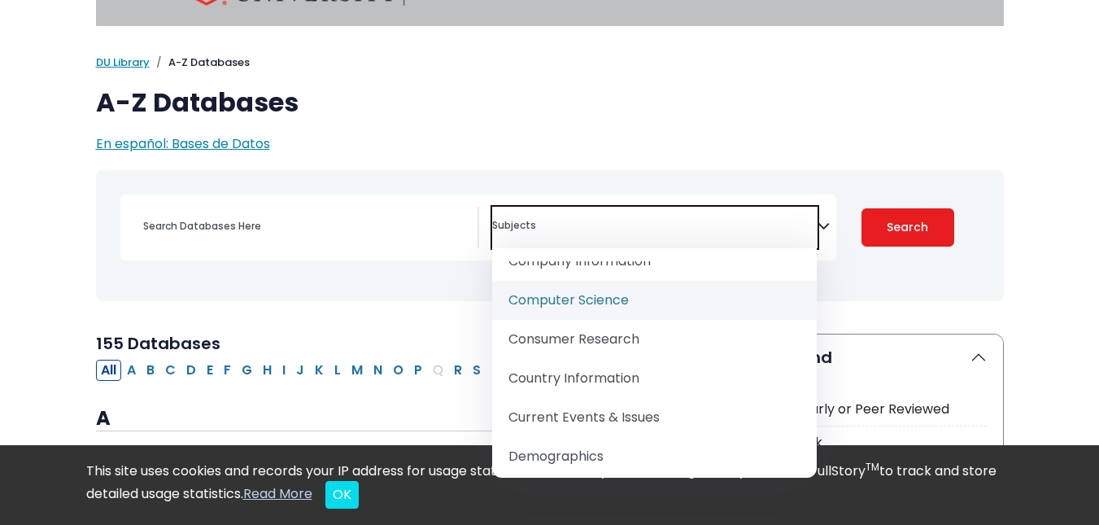  I want to click on button: Filter Results K, so click(319, 370).